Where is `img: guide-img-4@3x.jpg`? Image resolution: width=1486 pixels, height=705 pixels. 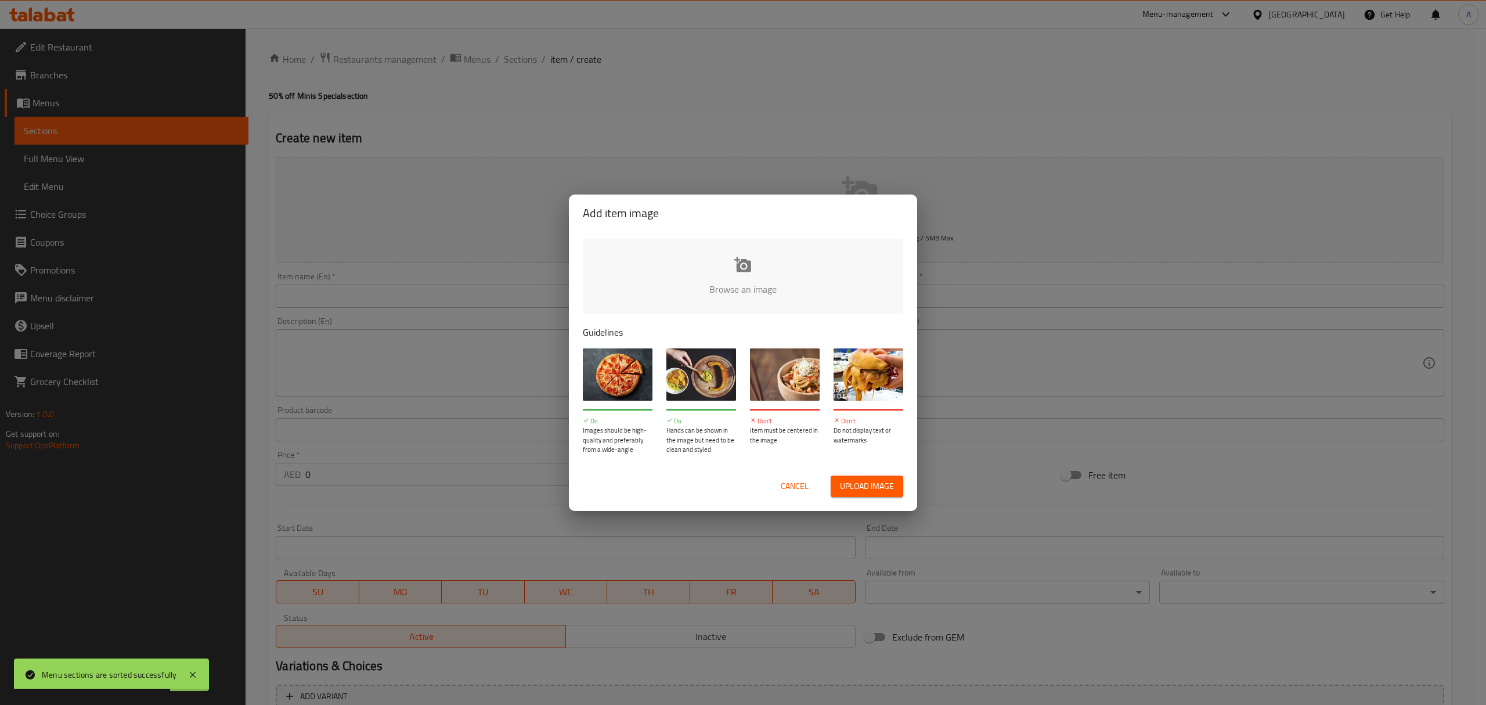
img: guide-img-4@3x.jpg is located at coordinates (869, 374).